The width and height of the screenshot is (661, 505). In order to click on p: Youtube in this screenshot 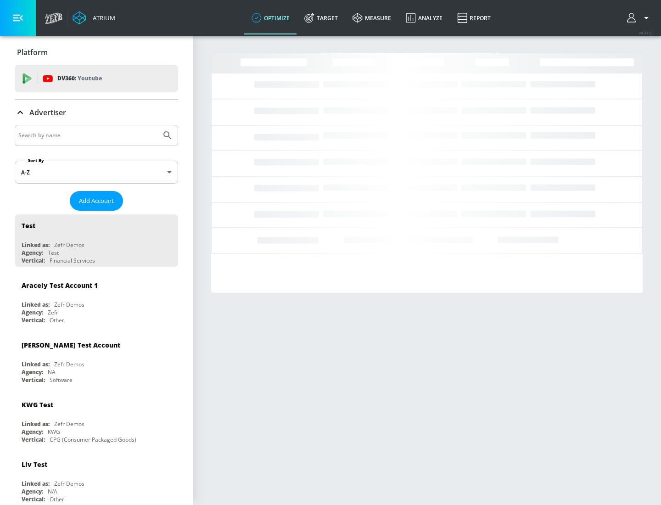, I will do `click(89, 78)`.